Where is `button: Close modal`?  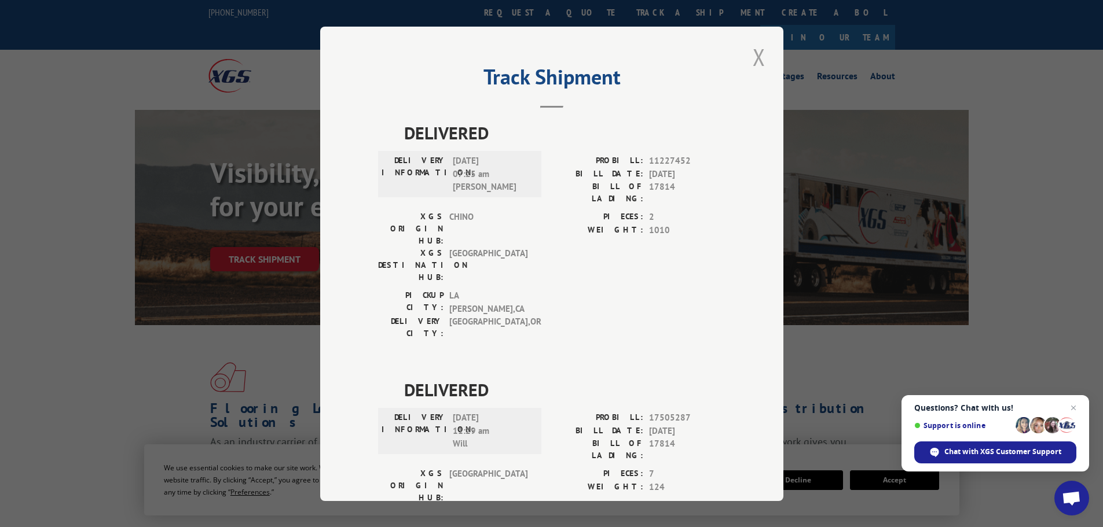 button: Close modal is located at coordinates (759, 57).